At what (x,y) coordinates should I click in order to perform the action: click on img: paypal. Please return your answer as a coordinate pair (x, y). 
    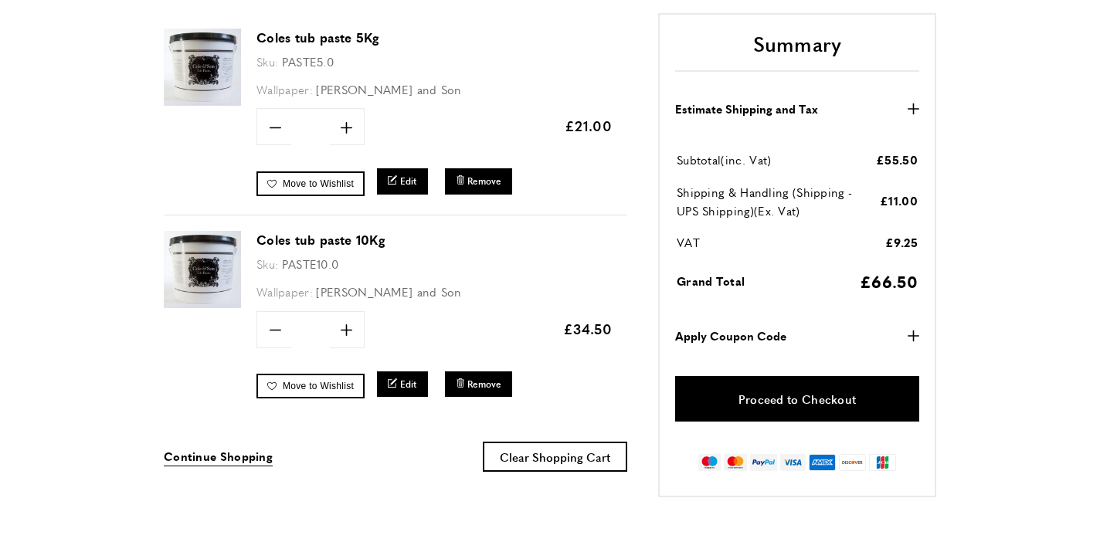
    Looking at the image, I should click on (763, 463).